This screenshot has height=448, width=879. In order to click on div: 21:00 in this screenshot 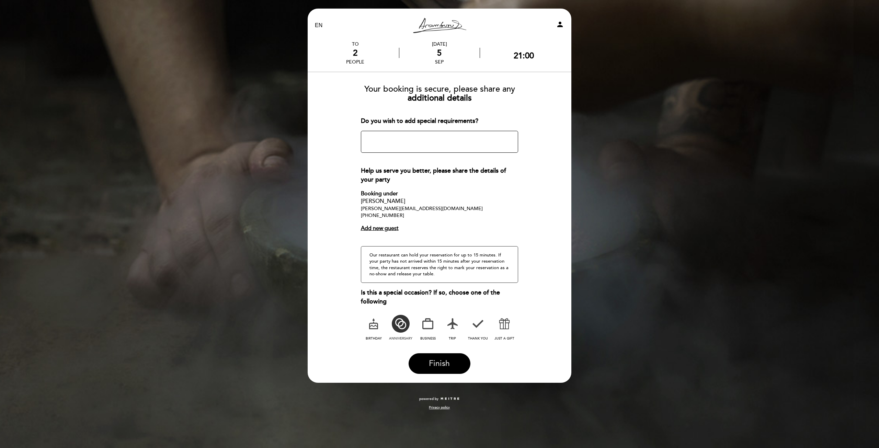, I will do `click(524, 56)`.